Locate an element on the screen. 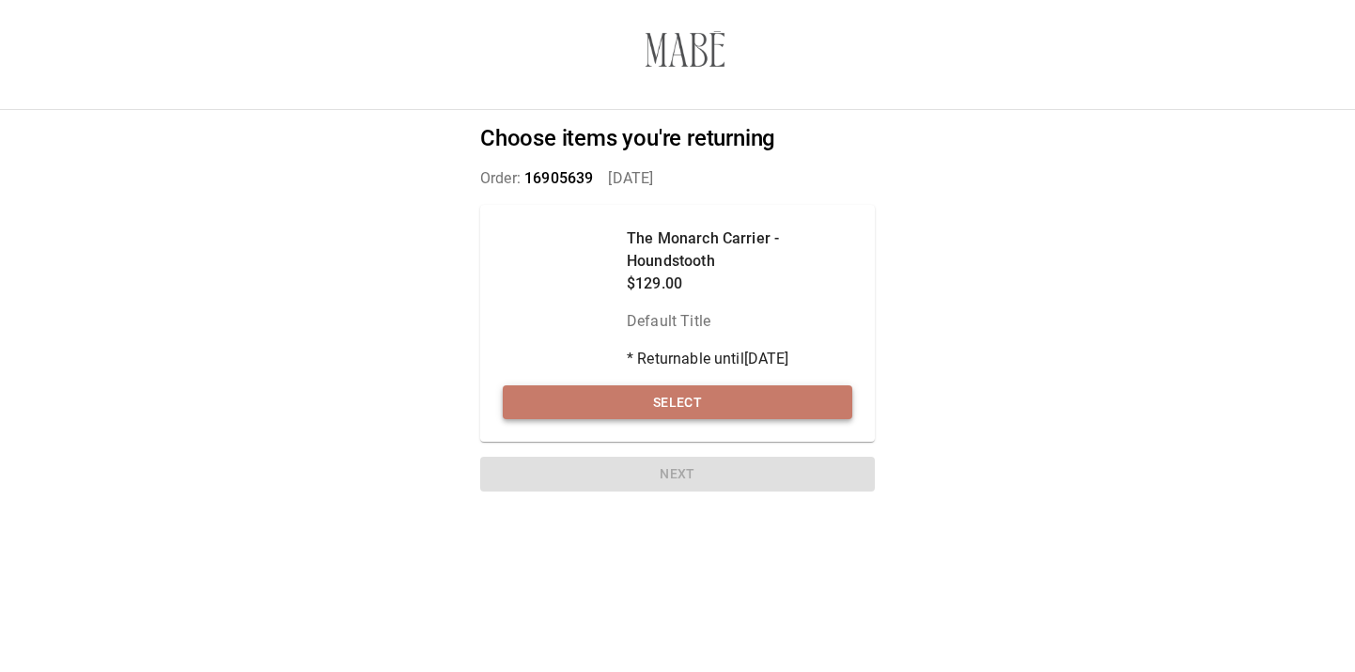 This screenshot has width=1355, height=672. p: The Monarch Carrier - Houndstooth is located at coordinates (739, 250).